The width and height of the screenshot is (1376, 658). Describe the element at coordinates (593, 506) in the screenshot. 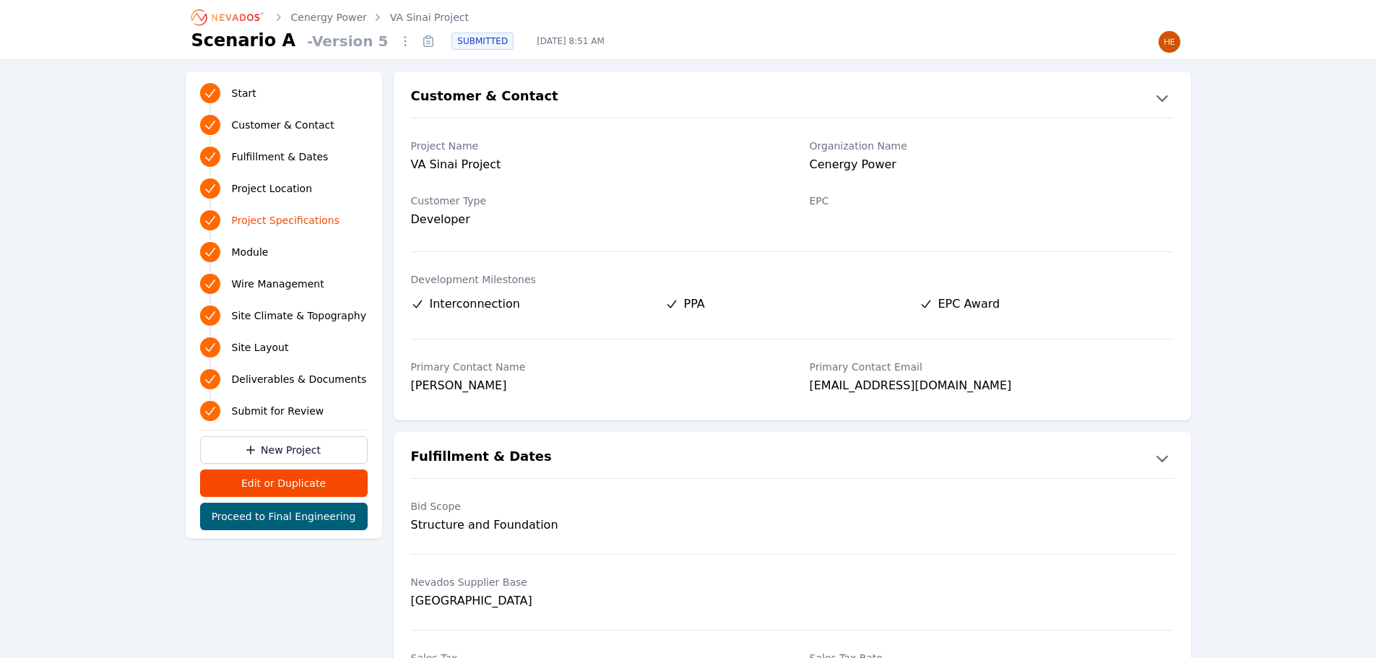

I see `label: Bid Scope` at that location.